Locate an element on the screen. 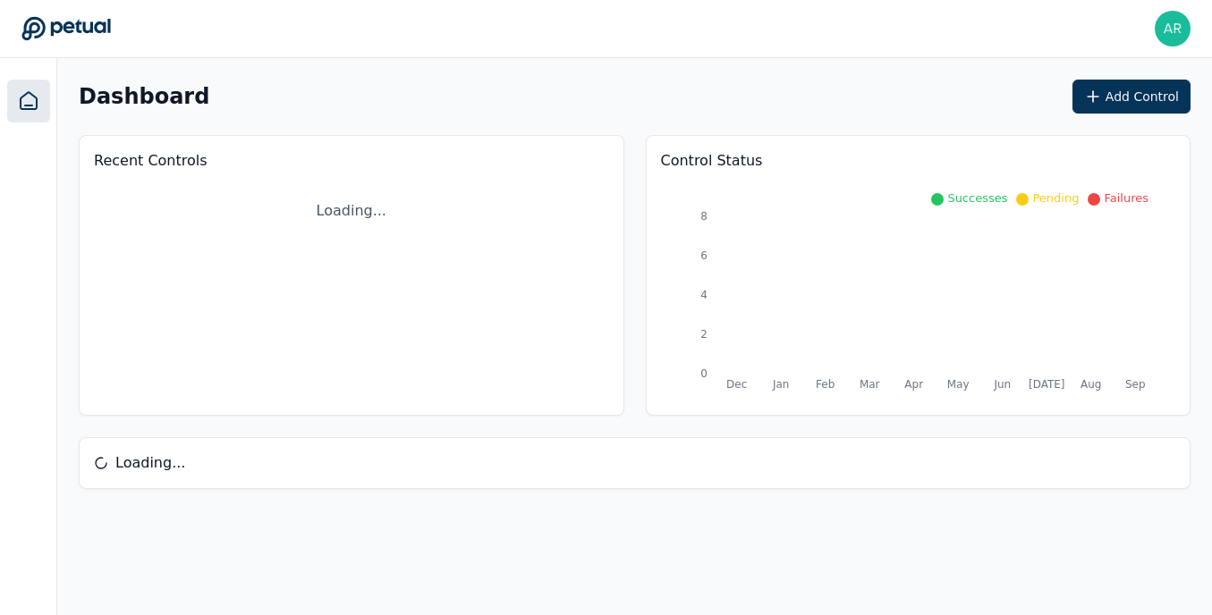 This screenshot has height=615, width=1212. a: Go to Dashboard is located at coordinates (66, 29).